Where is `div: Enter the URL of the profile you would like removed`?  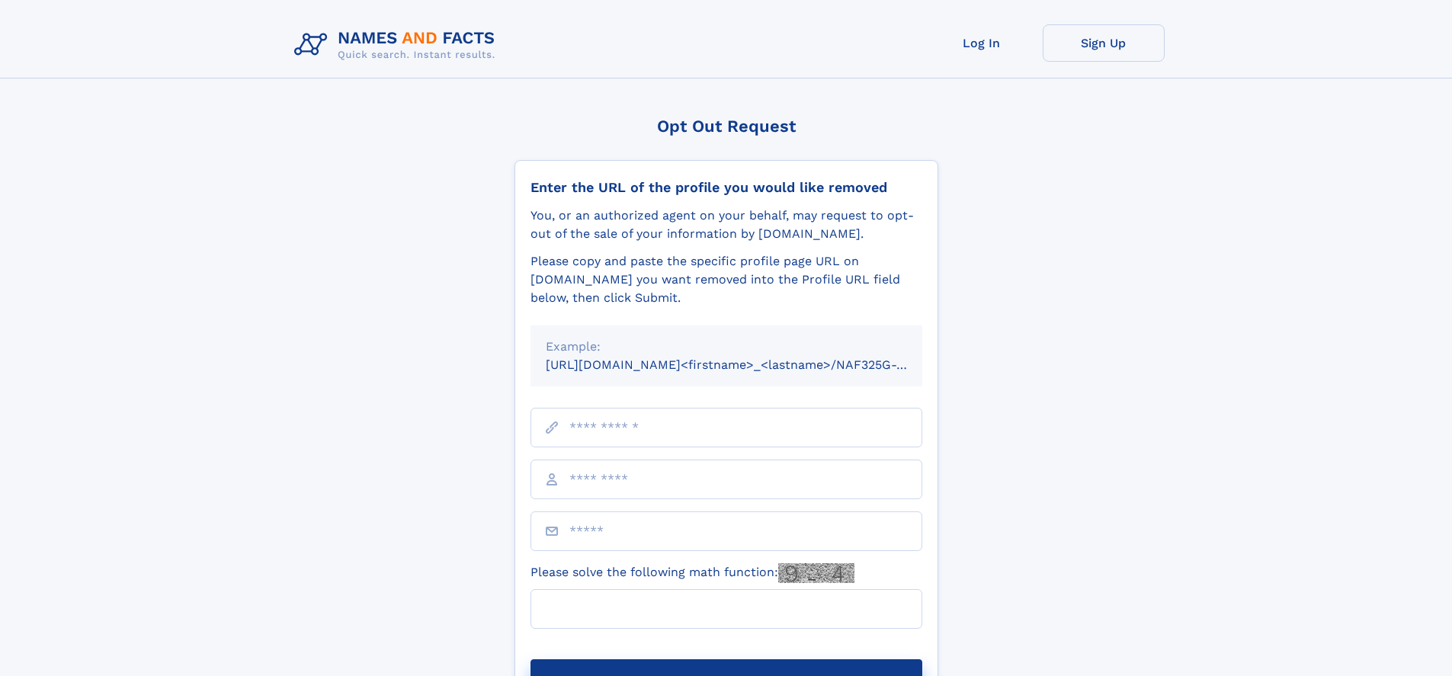
div: Enter the URL of the profile you would like removed is located at coordinates (726, 188).